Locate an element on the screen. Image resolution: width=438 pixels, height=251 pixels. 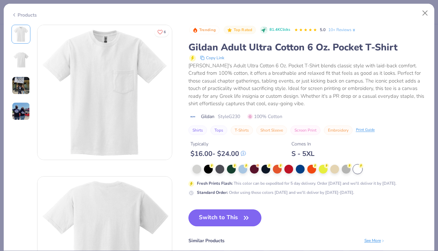
img: brand logo is located at coordinates (193, 117).